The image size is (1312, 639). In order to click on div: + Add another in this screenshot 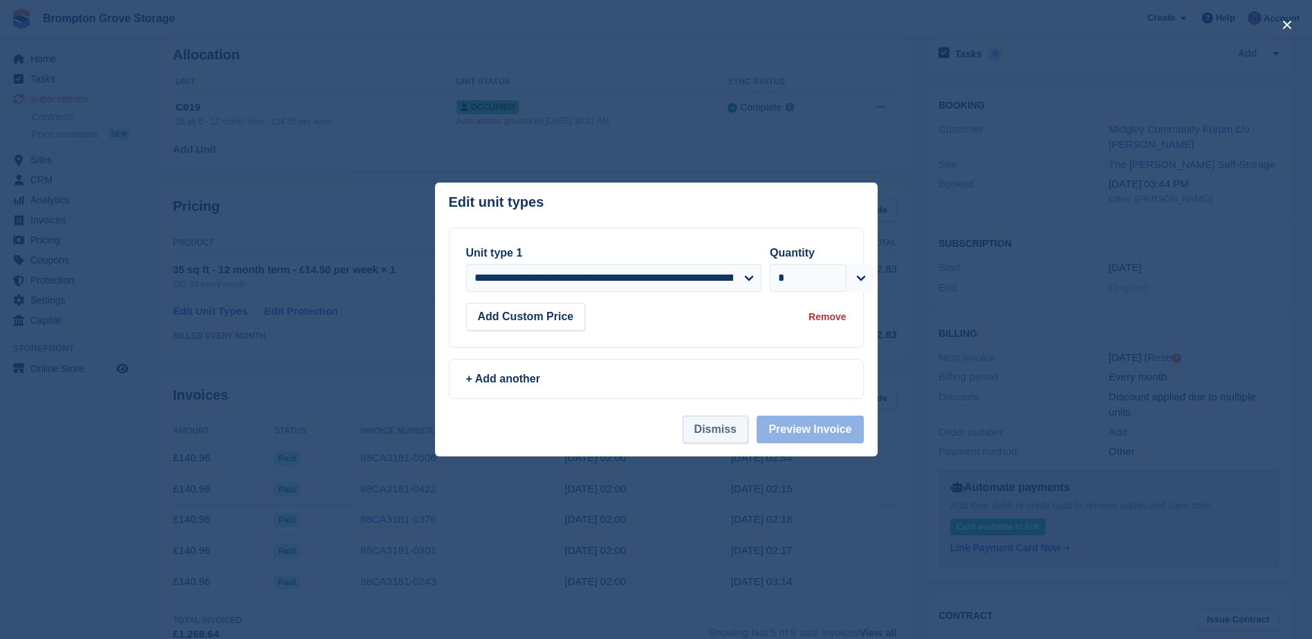, I will do `click(657, 379)`.